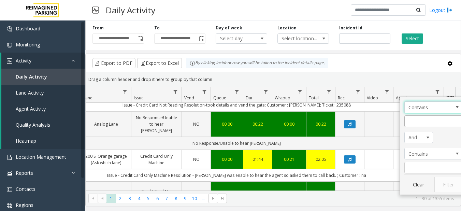 The height and width of the screenshot is (211, 461). I want to click on a: Issue Filter Menu, so click(175, 91).